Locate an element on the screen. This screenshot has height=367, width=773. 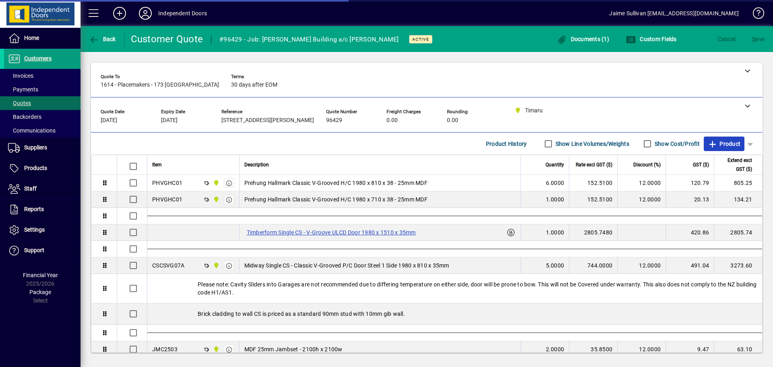
span: 6.0000 is located at coordinates (555, 183).